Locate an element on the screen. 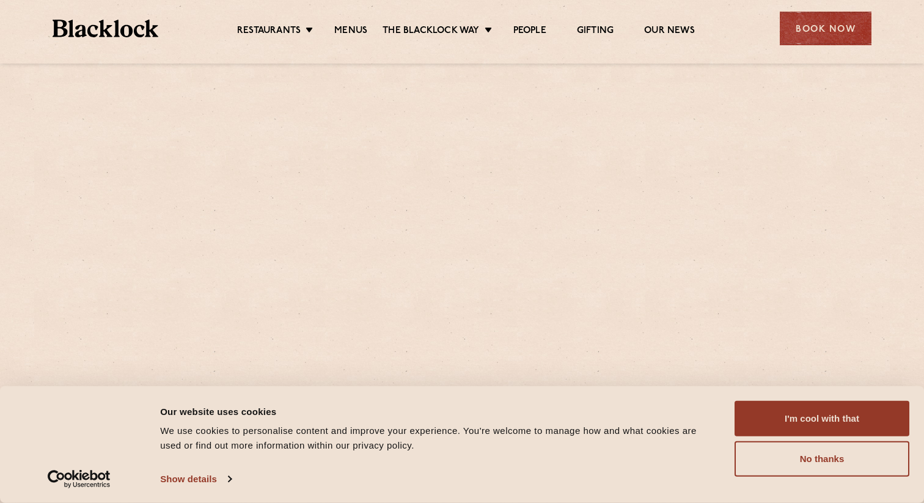 This screenshot has width=924, height=503. div: We use cookies to personalise content and improve your experience. You're welcome to manage how a... is located at coordinates (433, 438).